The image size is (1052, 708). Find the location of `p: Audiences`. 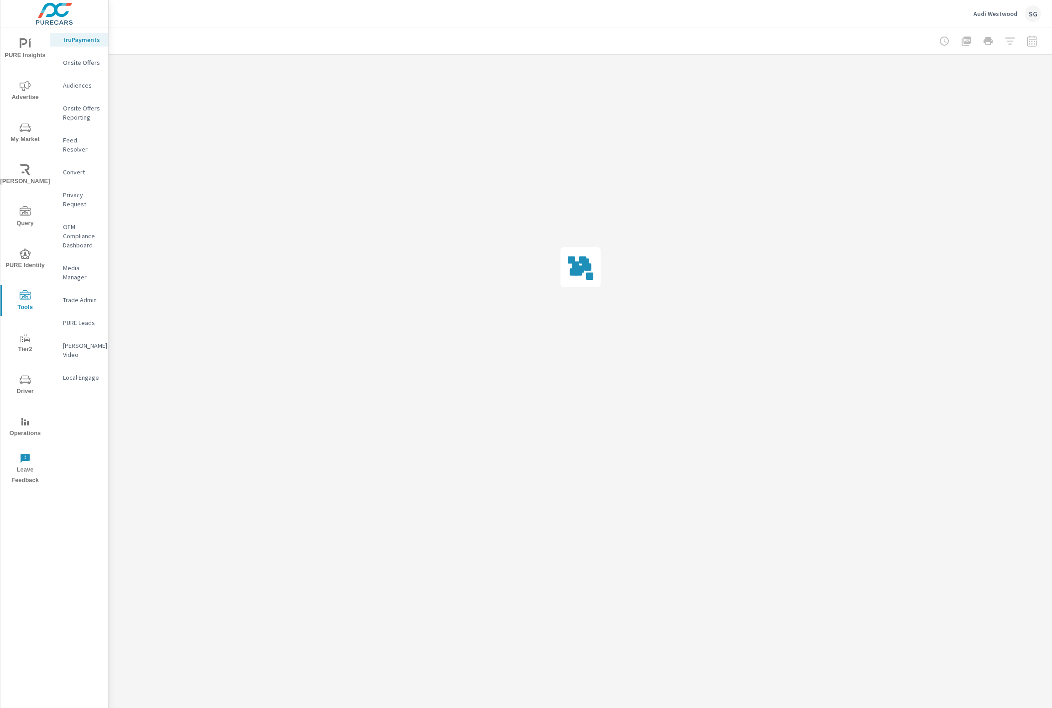

p: Audiences is located at coordinates (82, 85).